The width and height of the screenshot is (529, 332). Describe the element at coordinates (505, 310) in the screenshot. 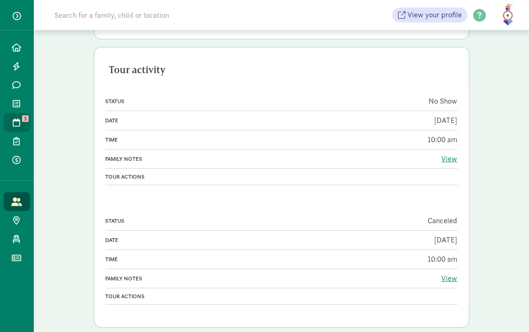

I see `div: Chat Widget` at that location.